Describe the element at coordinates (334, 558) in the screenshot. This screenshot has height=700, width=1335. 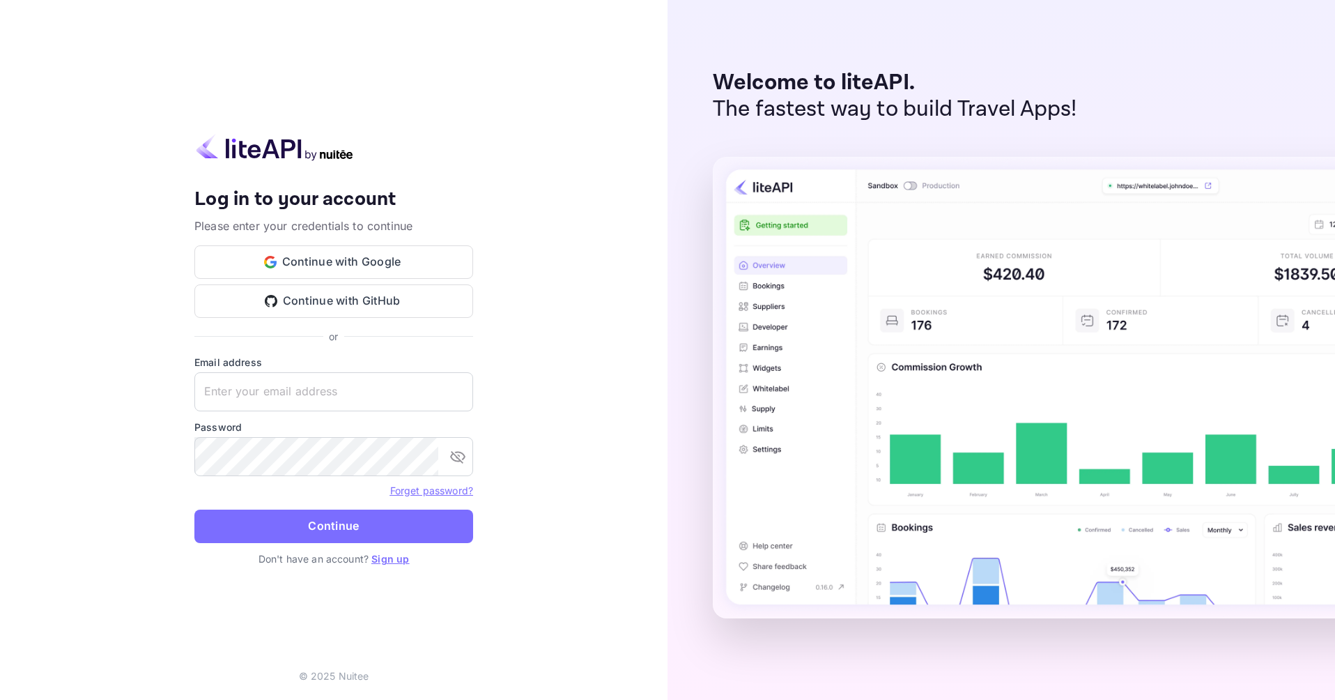
I see `p: Don't have an account?` at that location.